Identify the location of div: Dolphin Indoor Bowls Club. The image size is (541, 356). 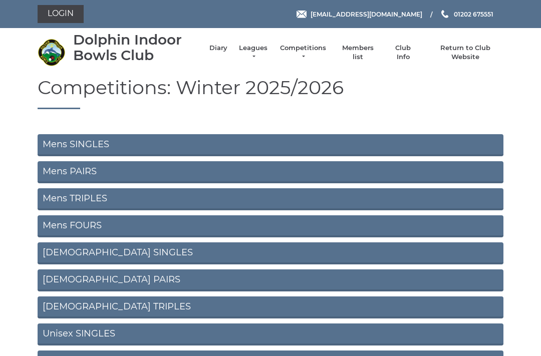
(136, 48).